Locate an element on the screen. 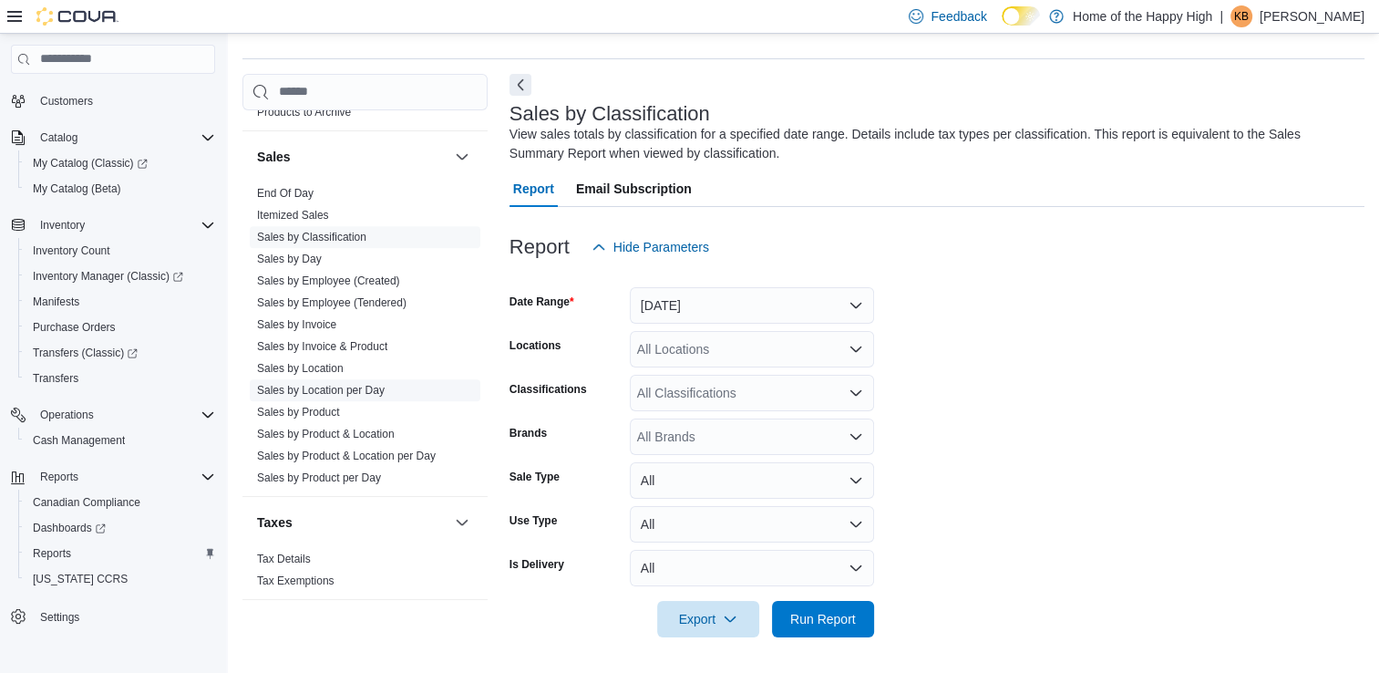 The image size is (1379, 673). span: Manifests is located at coordinates (56, 302).